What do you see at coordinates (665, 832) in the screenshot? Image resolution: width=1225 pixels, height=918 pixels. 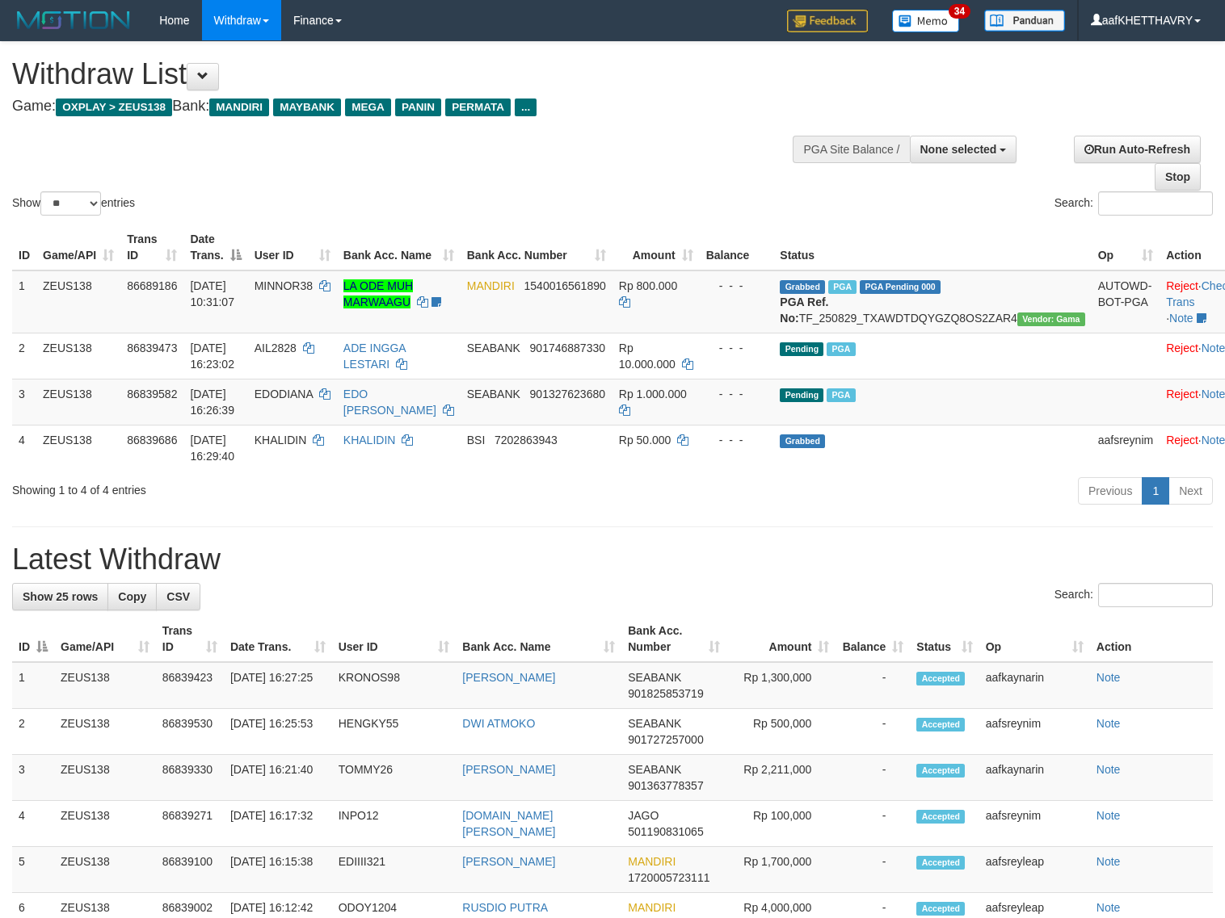 I see `span: Copy 501190831065 to clipboard` at bounding box center [665, 832].